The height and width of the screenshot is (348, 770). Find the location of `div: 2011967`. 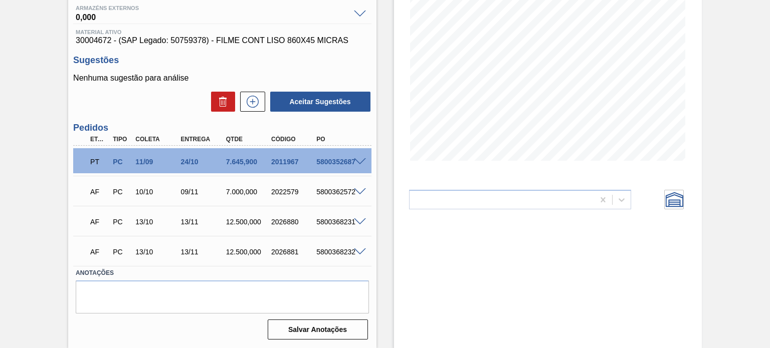

div: 2011967 is located at coordinates (293, 162).